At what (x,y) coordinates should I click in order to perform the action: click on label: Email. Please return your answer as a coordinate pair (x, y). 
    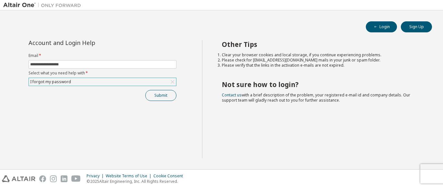
    Looking at the image, I should click on (102, 56).